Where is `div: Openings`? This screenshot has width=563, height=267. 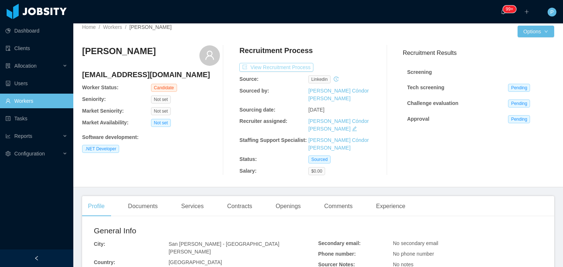 div: Openings is located at coordinates (288, 207).